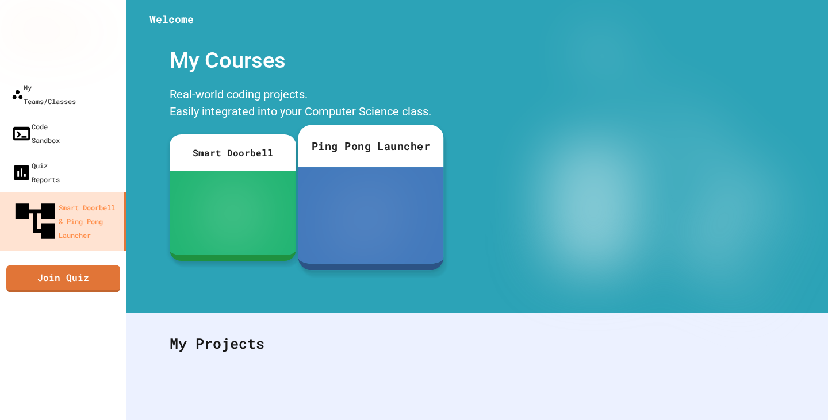  I want to click on div: Smart Doorbell, so click(233, 153).